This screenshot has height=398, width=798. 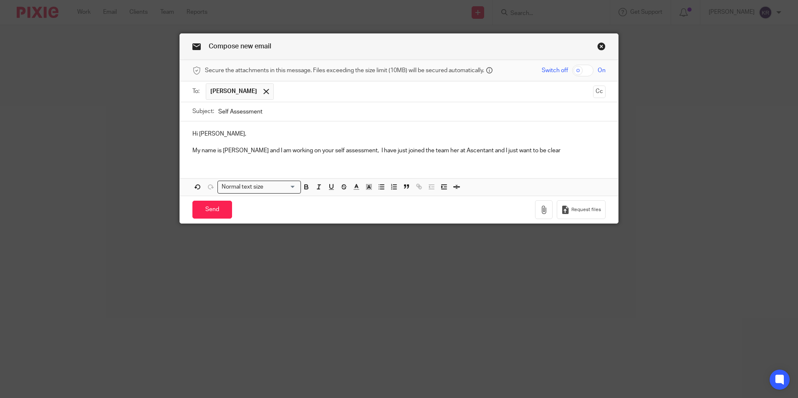 What do you see at coordinates (581, 210) in the screenshot?
I see `button: Request files` at bounding box center [581, 210].